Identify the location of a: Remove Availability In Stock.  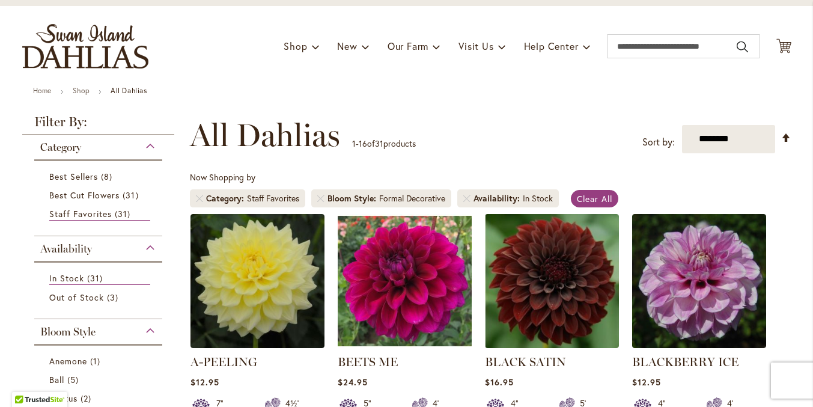
(467, 198).